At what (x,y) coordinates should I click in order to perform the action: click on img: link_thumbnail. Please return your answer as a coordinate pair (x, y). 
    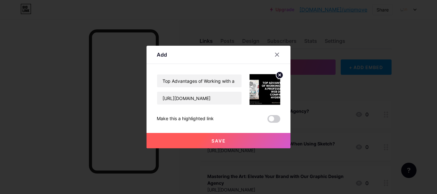
    Looking at the image, I should click on (265, 90).